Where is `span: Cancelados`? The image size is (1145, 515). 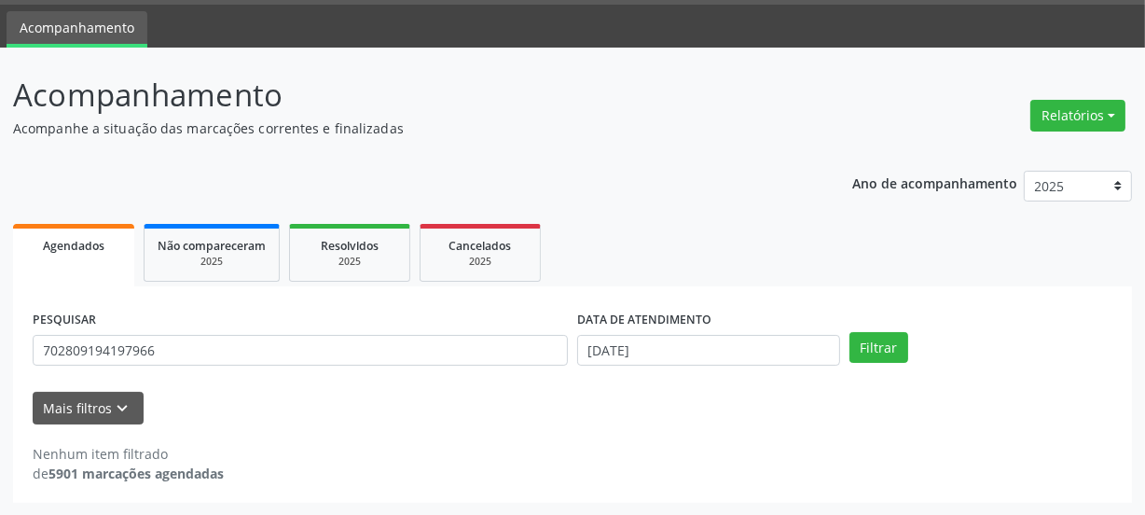
span: Cancelados is located at coordinates (480, 245).